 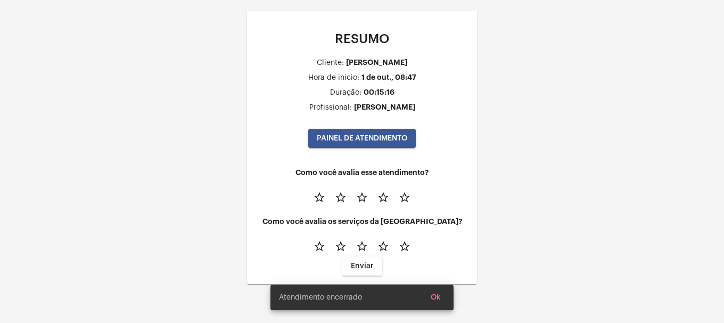 What do you see at coordinates (362, 39) in the screenshot?
I see `p: RESUMO` at bounding box center [362, 39].